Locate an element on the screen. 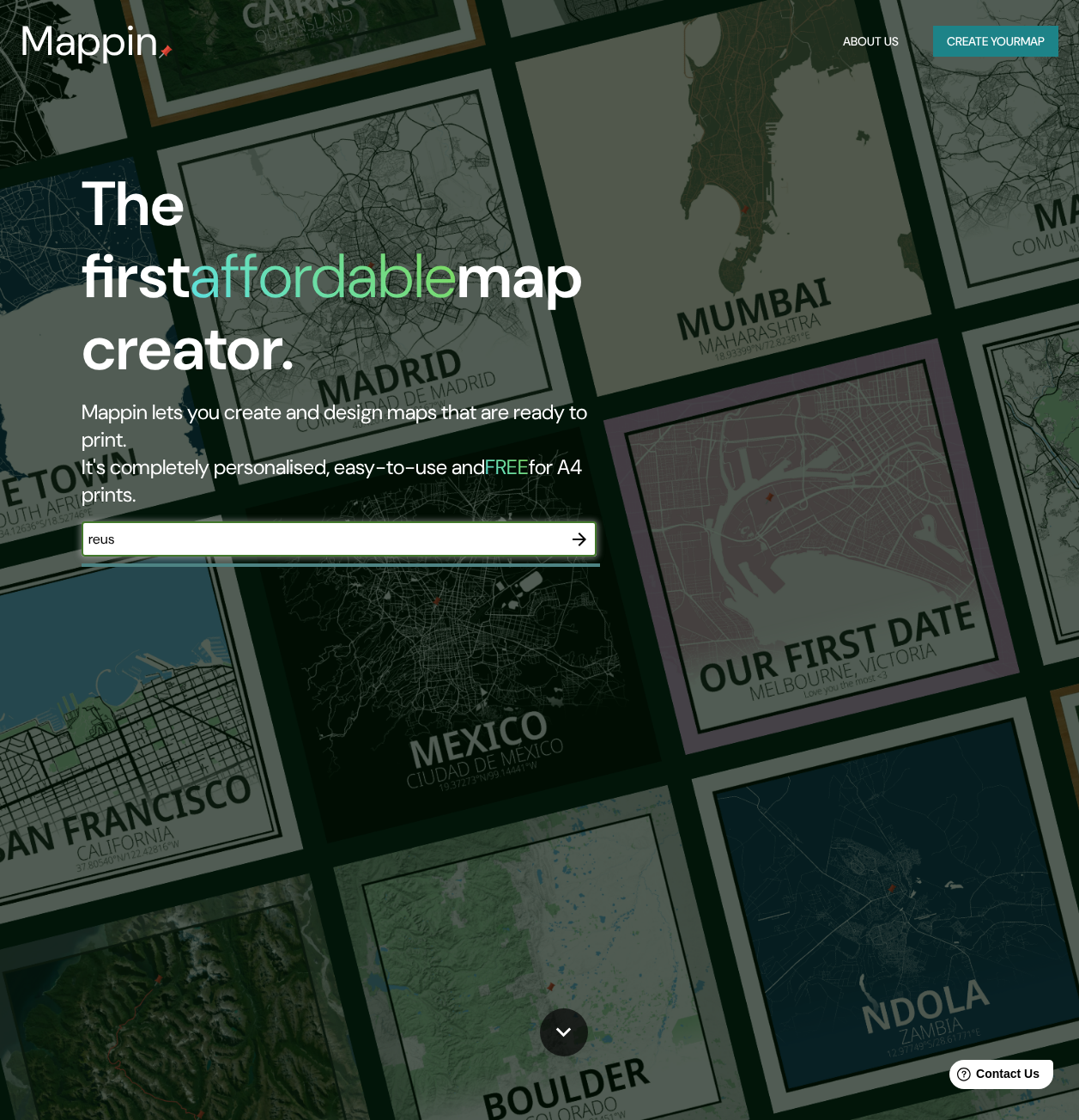 The image size is (1079, 1120). h3: Mappin is located at coordinates (89, 41).